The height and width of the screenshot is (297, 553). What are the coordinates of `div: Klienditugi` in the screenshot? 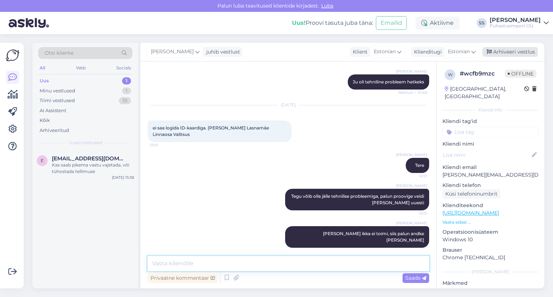 It's located at (426, 52).